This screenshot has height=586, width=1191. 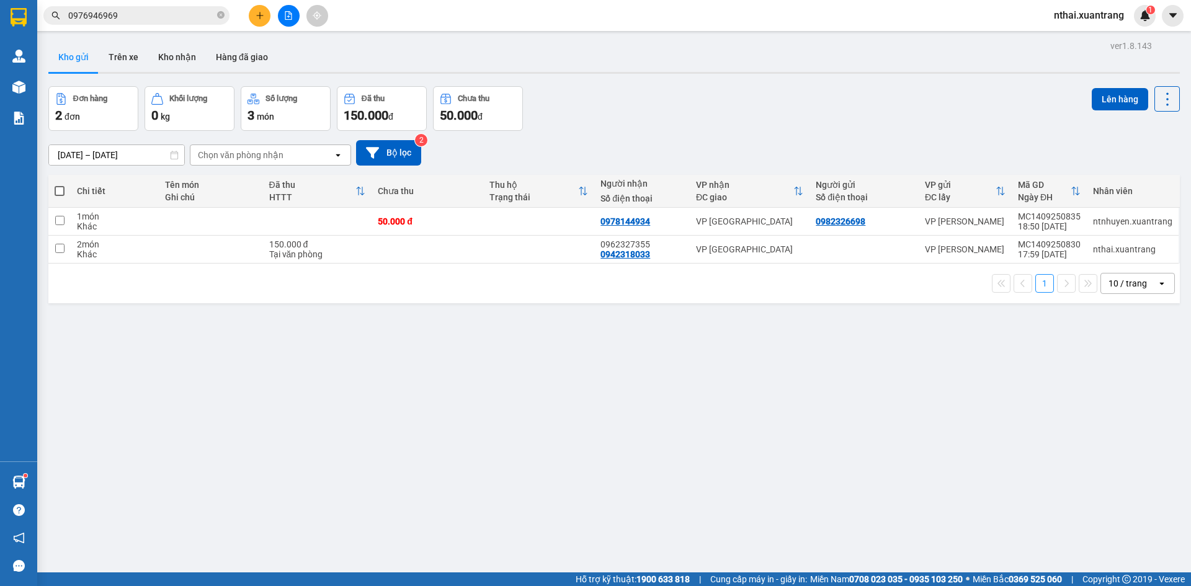 I want to click on button: Đơn hàng2đơn, so click(x=93, y=109).